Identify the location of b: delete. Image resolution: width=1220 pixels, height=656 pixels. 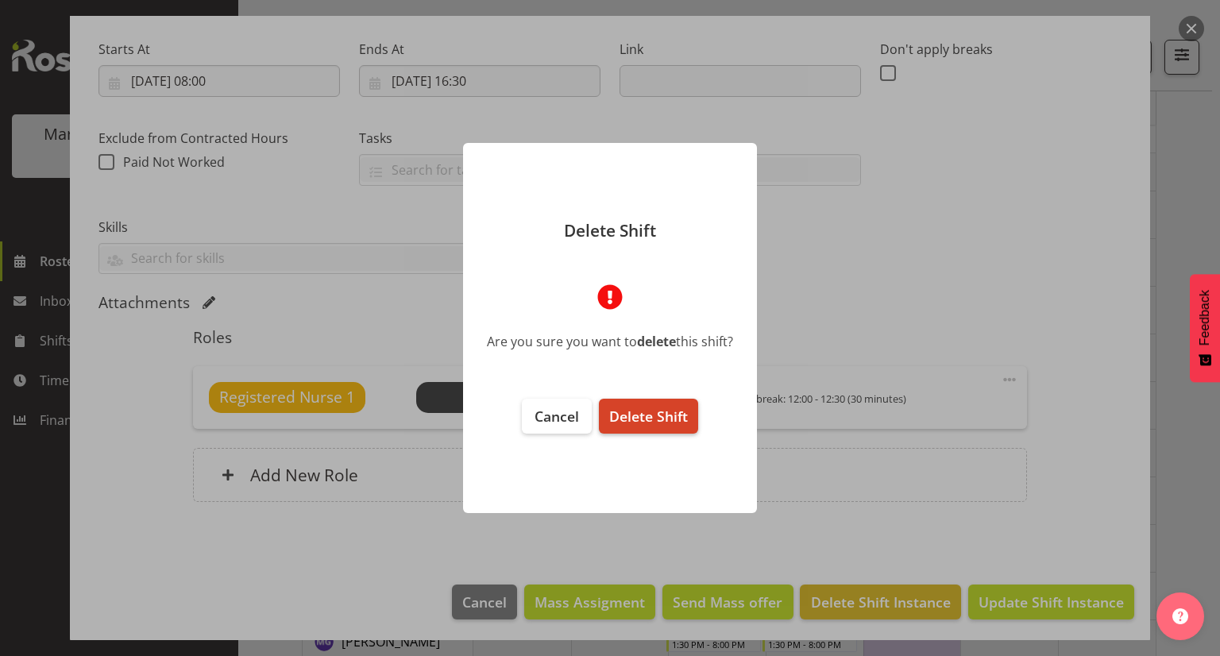
(656, 341).